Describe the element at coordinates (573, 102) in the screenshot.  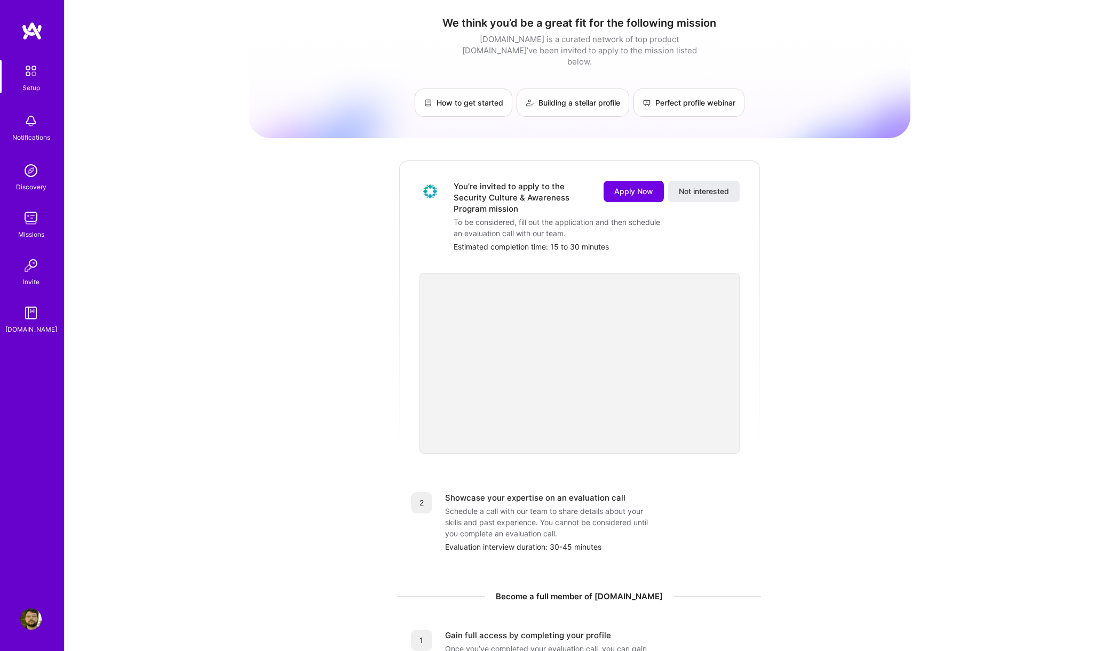
I see `a: Building a stellar profile` at that location.